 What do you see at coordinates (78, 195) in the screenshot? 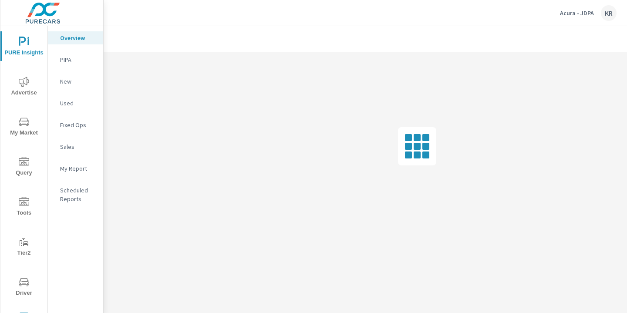
I see `p: Scheduled Reports` at bounding box center [78, 195].